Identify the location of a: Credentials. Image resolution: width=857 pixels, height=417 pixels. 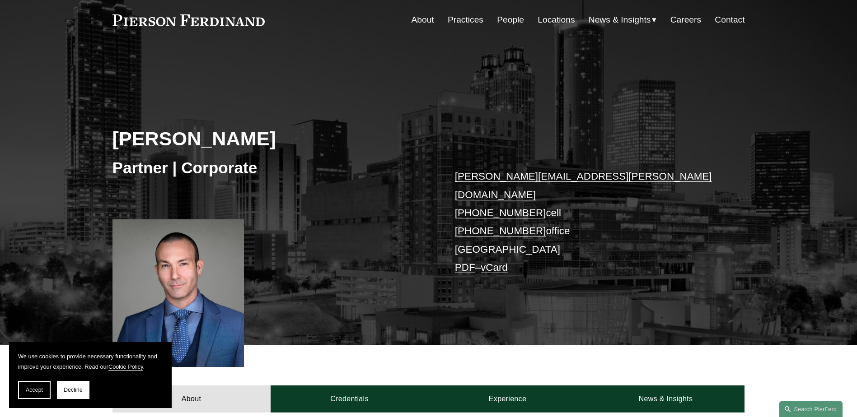
(350, 399).